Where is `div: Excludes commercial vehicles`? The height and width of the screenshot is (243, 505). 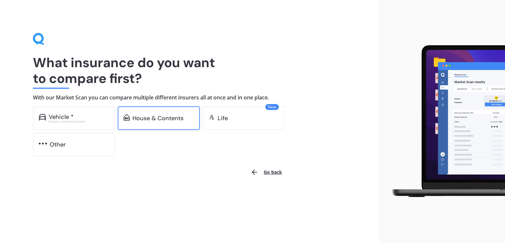 div: Excludes commercial vehicles is located at coordinates (79, 121).